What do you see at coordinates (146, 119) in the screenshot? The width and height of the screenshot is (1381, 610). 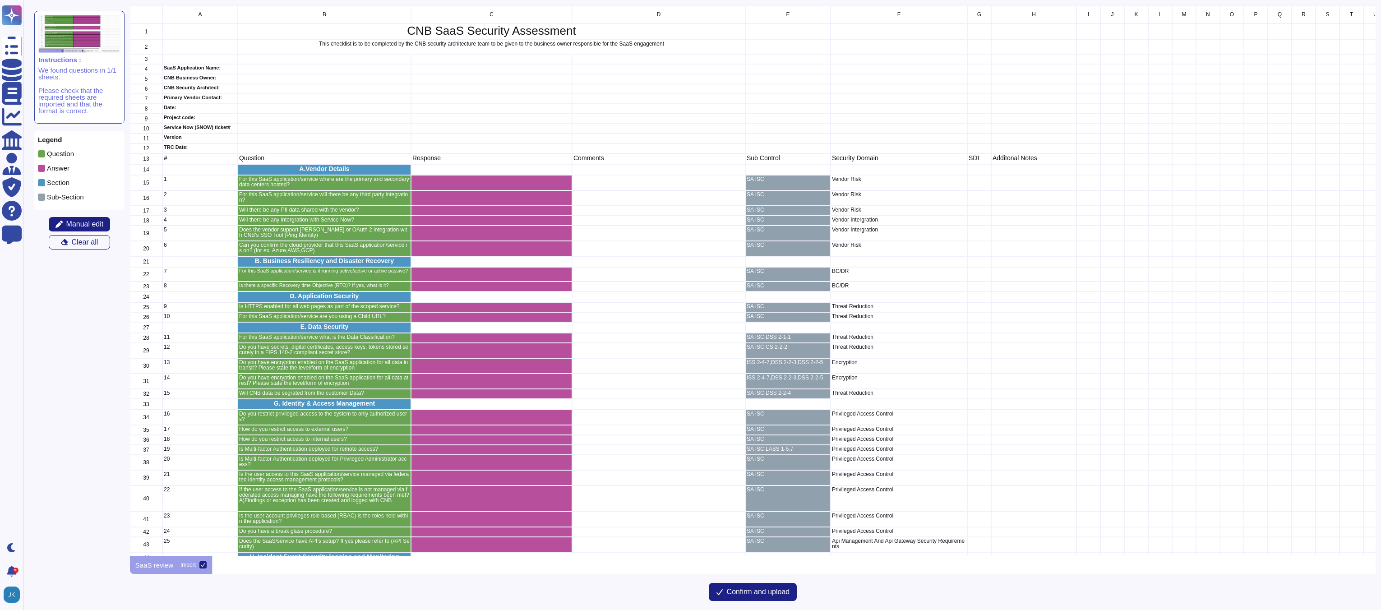 I see `div: 9` at bounding box center [146, 119].